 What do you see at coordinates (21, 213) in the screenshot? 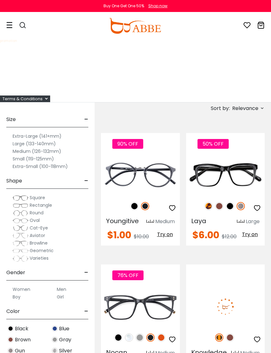
I see `img: Round.png` at bounding box center [21, 213].